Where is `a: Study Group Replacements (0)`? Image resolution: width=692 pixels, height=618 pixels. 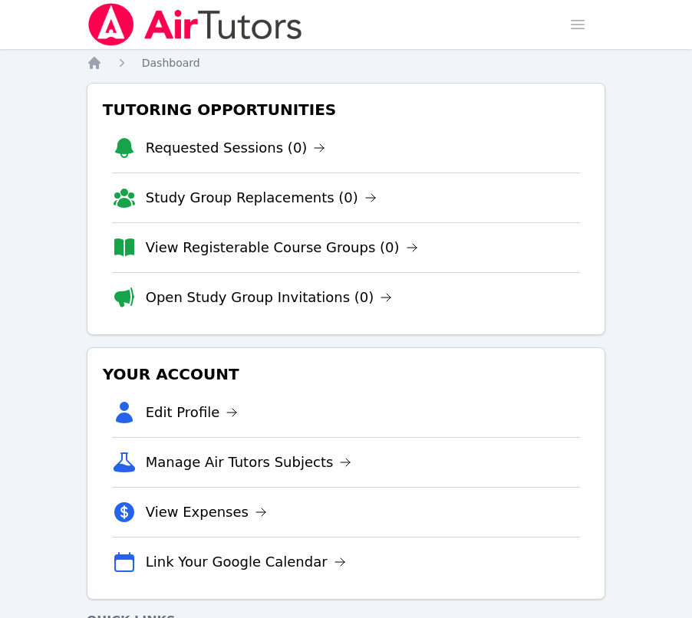 a: Study Group Replacements (0) is located at coordinates (261, 198).